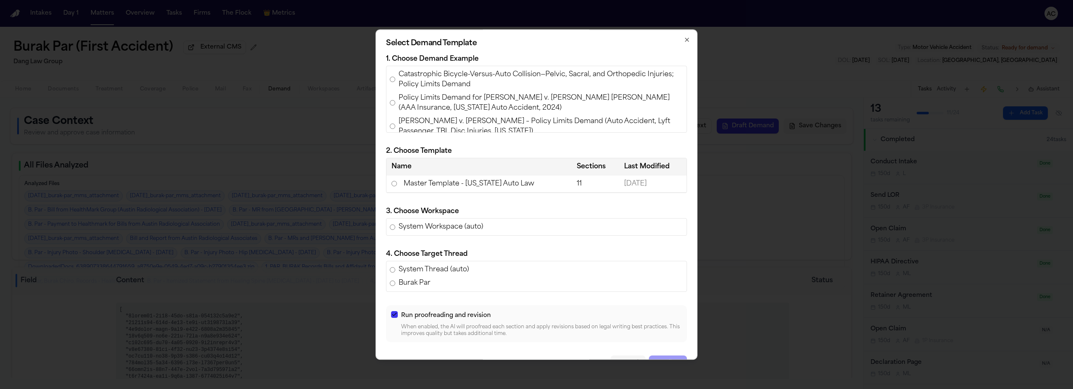 This screenshot has width=1073, height=389. I want to click on input: Burak Par, so click(392, 283).